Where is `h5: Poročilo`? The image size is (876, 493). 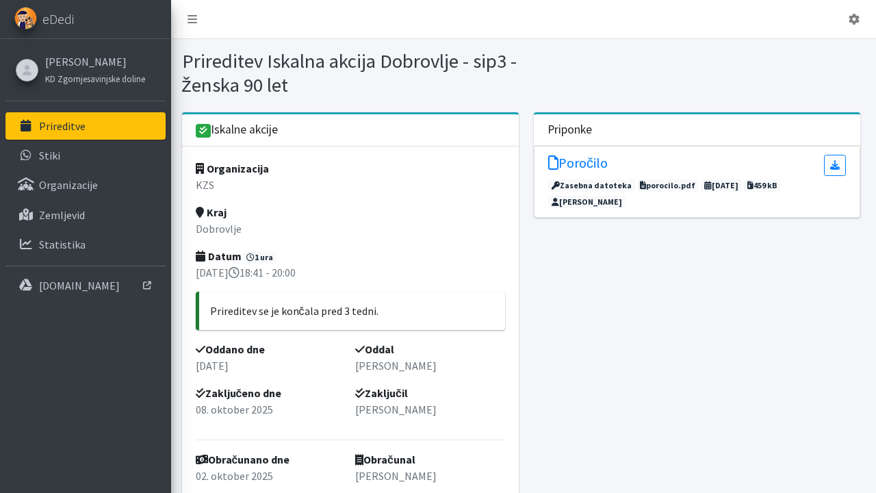
h5: Poročilo is located at coordinates (578, 163).